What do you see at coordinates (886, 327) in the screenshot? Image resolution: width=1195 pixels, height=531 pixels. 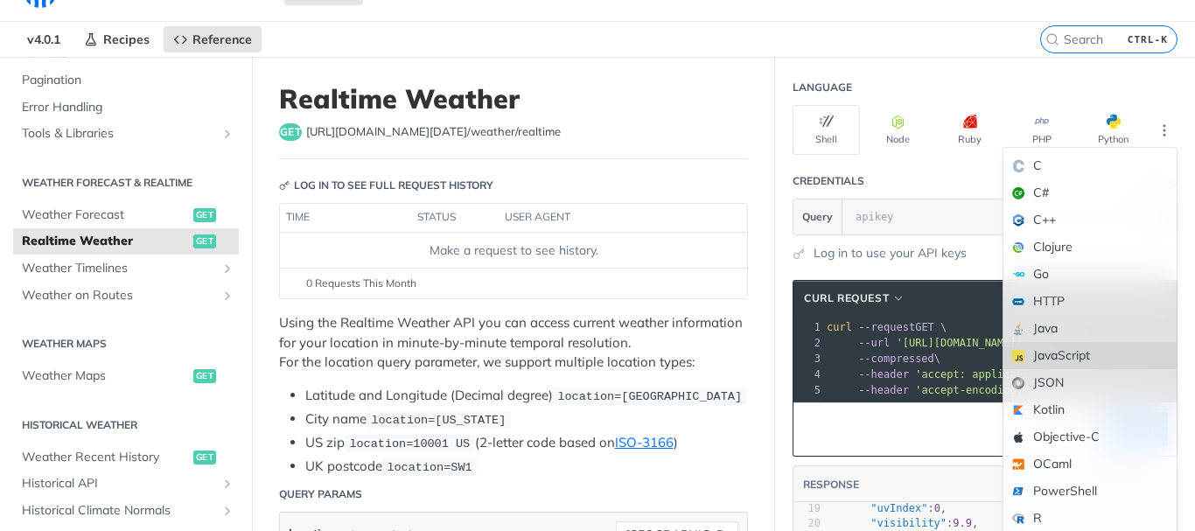 I see `span: --request` at bounding box center [886, 327].